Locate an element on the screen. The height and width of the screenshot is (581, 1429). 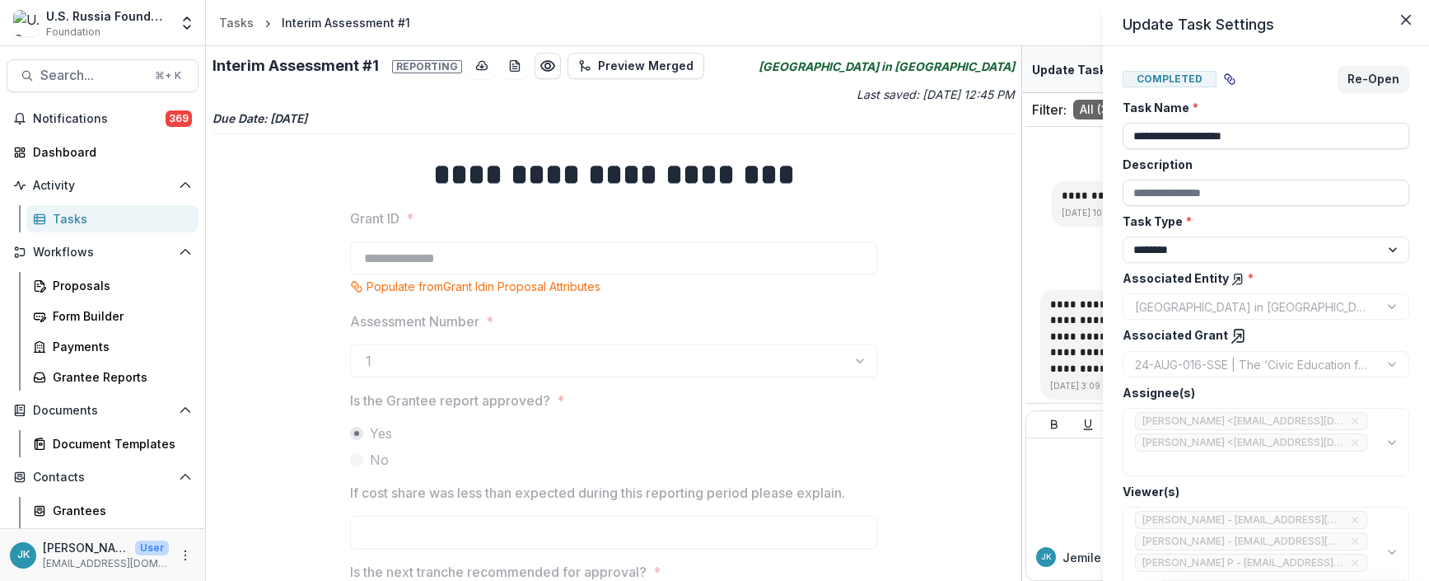
label: Task Type is located at coordinates (1261, 221).